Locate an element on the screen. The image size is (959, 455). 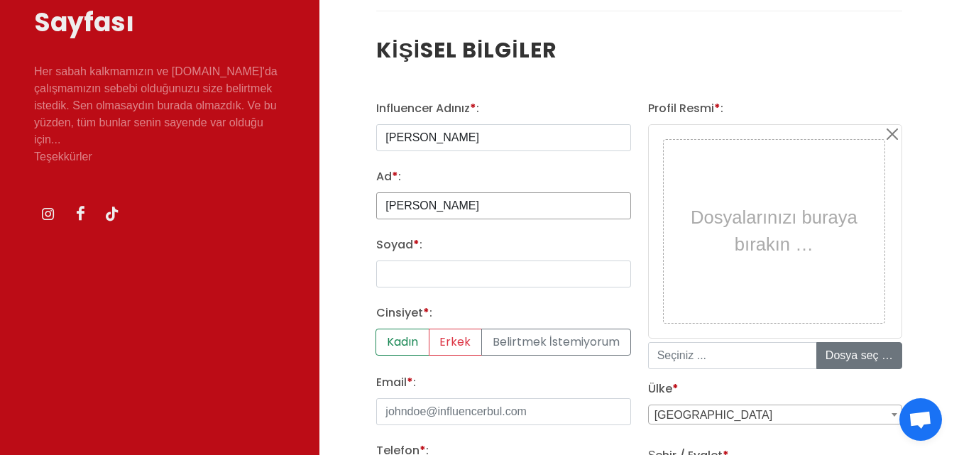
button: Close is located at coordinates (892, 134).